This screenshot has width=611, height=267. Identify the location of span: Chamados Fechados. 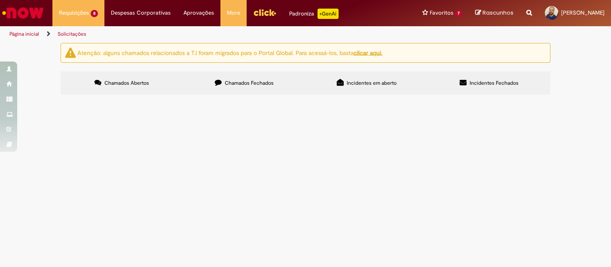
(249, 83).